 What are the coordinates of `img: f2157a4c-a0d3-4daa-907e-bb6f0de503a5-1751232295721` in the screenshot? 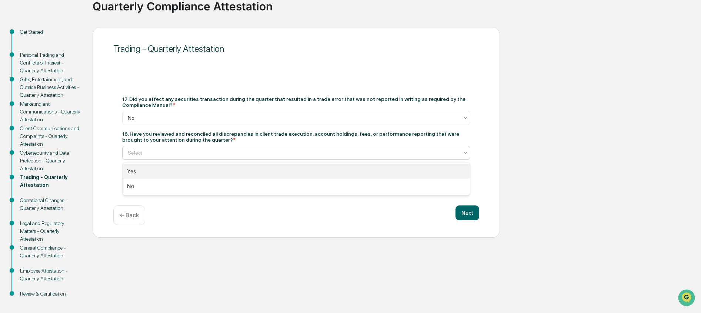 It's located at (9, 9).